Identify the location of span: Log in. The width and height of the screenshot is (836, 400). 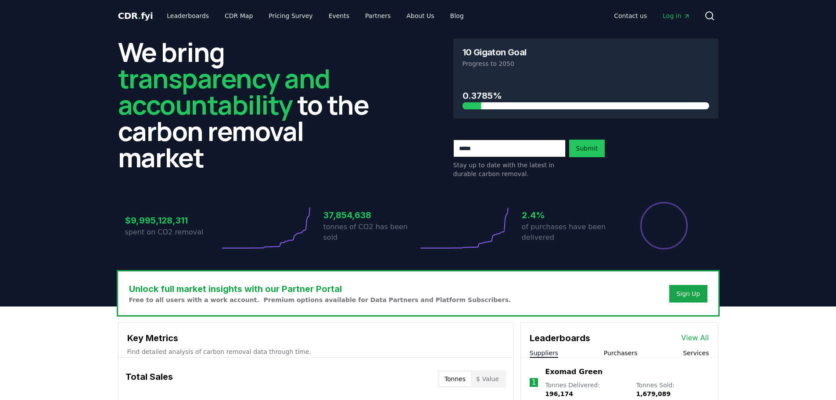
(677, 16).